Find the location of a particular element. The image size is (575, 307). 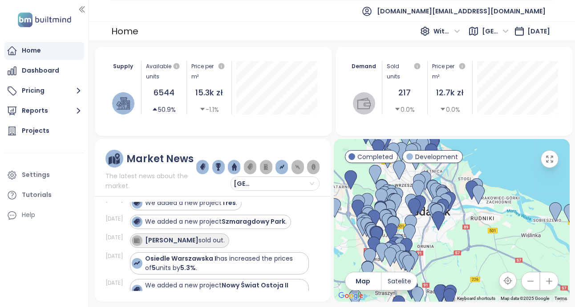

div: Dashboard is located at coordinates (40, 70).